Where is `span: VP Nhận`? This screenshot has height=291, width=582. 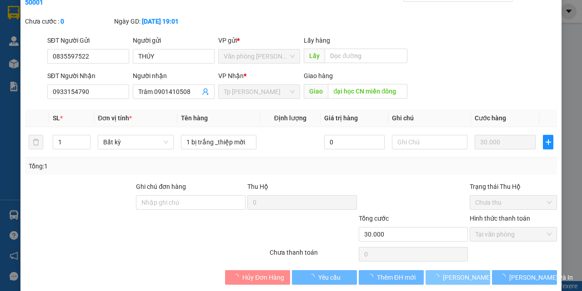 span: VP Nhận is located at coordinates (231, 76).